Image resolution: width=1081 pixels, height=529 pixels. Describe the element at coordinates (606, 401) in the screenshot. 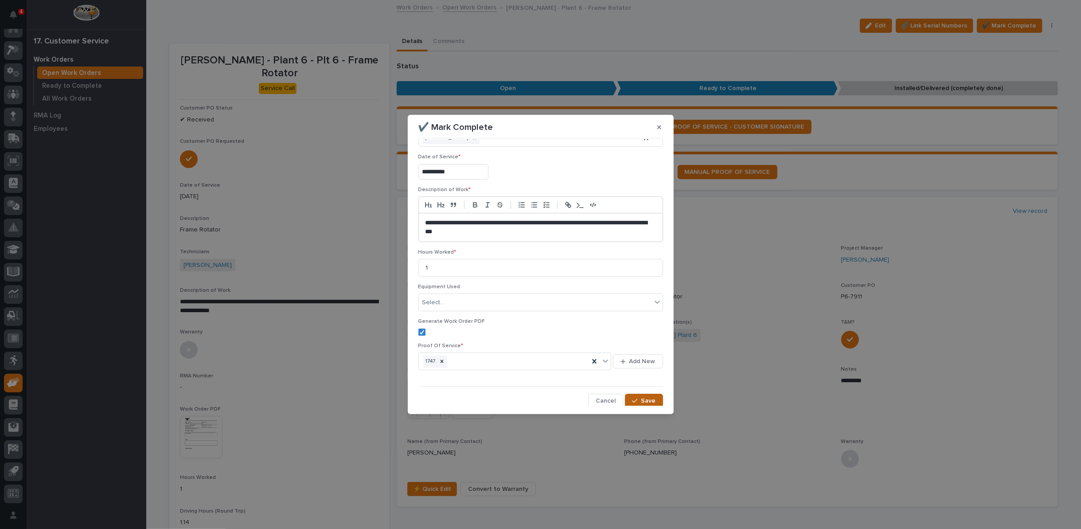

I see `button: Cancel` at that location.